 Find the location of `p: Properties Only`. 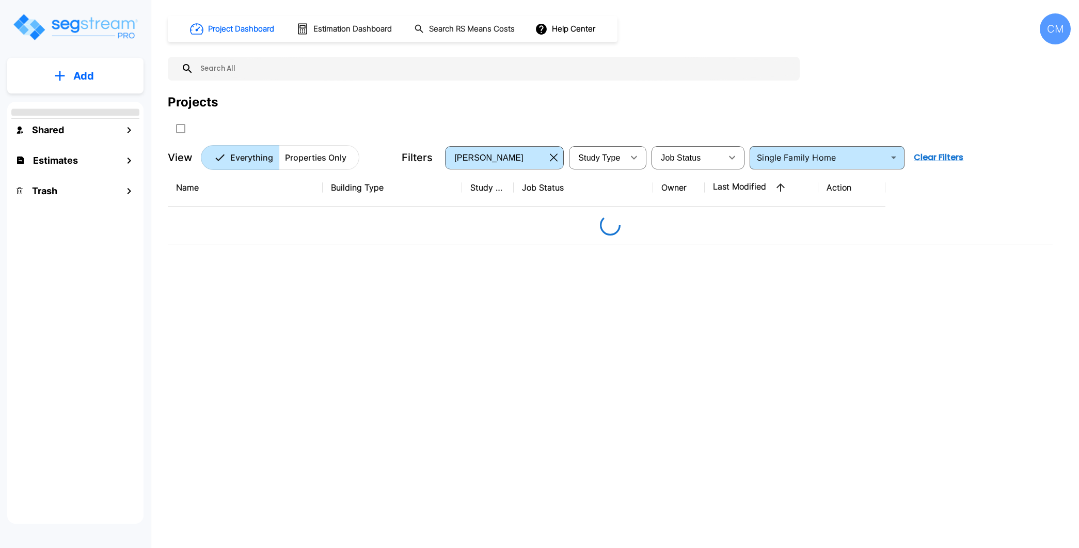

p: Properties Only is located at coordinates (315, 157).